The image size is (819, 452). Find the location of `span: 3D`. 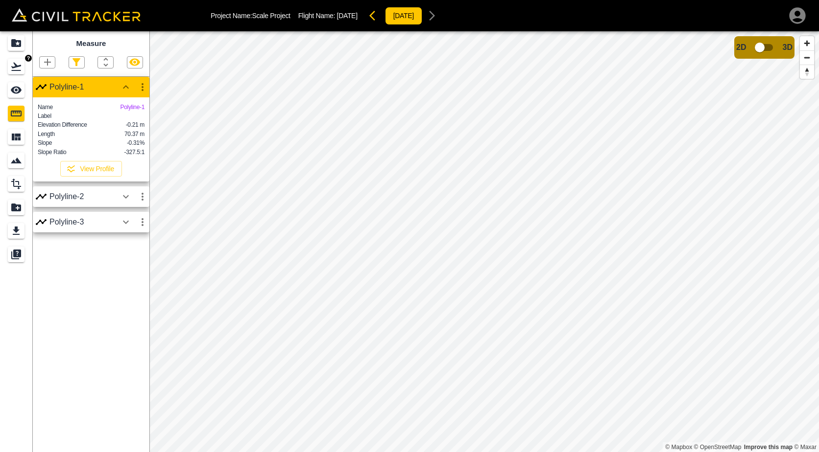

span: 3D is located at coordinates (787, 47).